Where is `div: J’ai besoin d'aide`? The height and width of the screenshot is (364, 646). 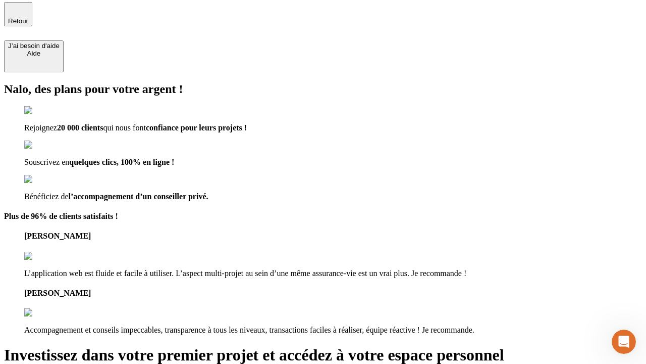 div: J’ai besoin d'aide is located at coordinates (34, 45).